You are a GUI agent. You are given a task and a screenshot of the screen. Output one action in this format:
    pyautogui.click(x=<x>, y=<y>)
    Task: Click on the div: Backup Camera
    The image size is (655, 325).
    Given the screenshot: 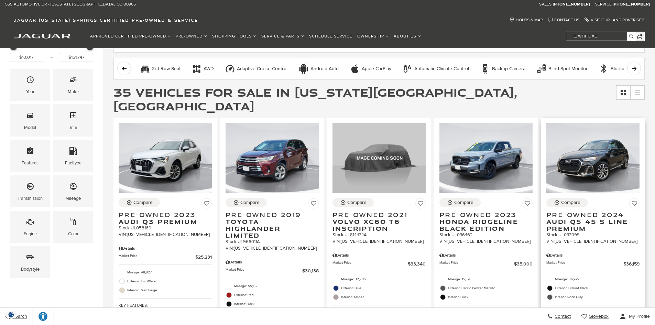 What is the action you would take?
    pyautogui.click(x=485, y=69)
    